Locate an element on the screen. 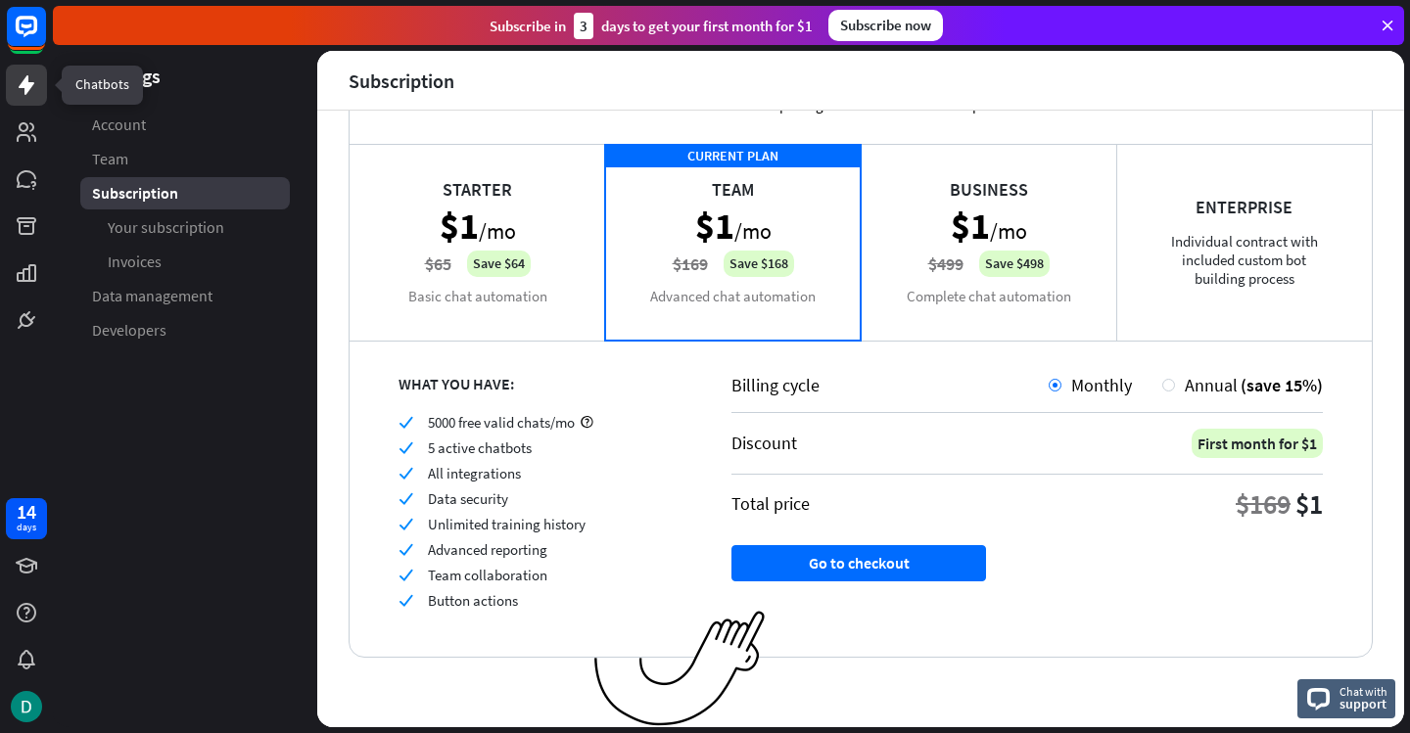 The image size is (1410, 733). img: ec979a0a656117aaf919.png is located at coordinates (679, 669).